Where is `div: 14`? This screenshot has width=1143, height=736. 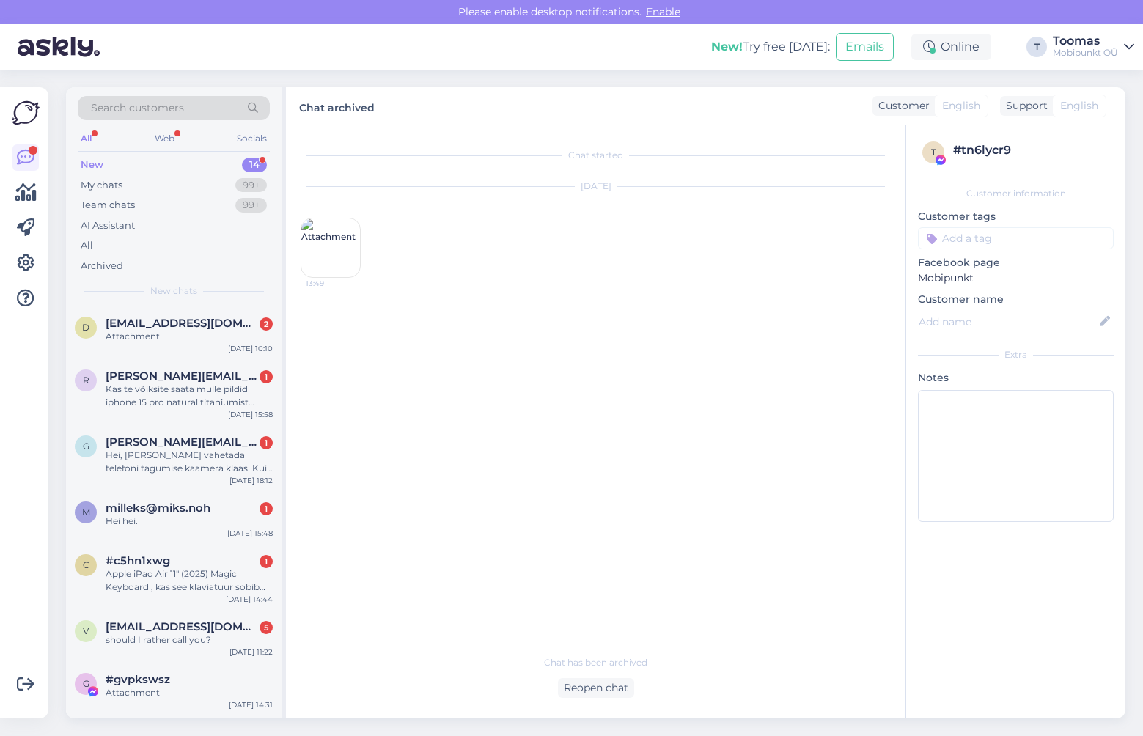
div: 14 is located at coordinates (254, 165).